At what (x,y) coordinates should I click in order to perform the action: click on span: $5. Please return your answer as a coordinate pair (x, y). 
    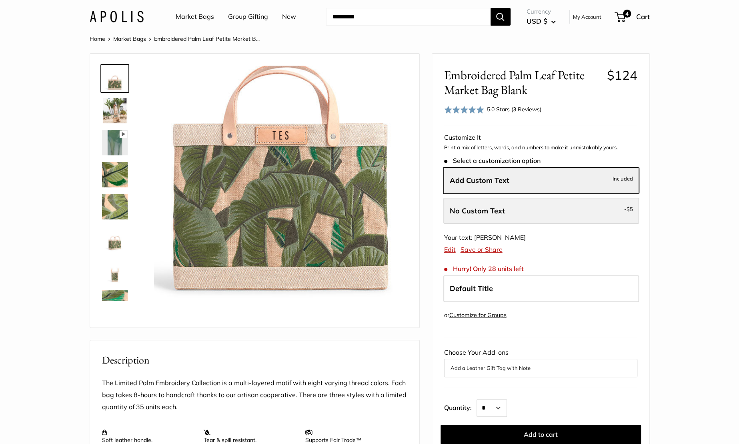
    Looking at the image, I should click on (630, 209).